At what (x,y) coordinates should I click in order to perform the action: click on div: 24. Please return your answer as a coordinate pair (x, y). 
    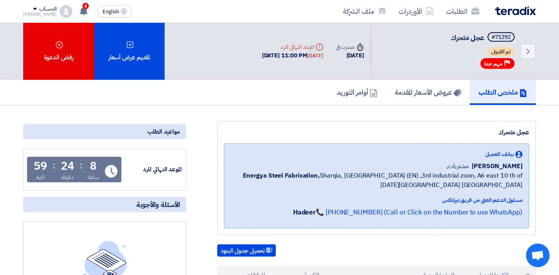
    Looking at the image, I should click on (68, 166).